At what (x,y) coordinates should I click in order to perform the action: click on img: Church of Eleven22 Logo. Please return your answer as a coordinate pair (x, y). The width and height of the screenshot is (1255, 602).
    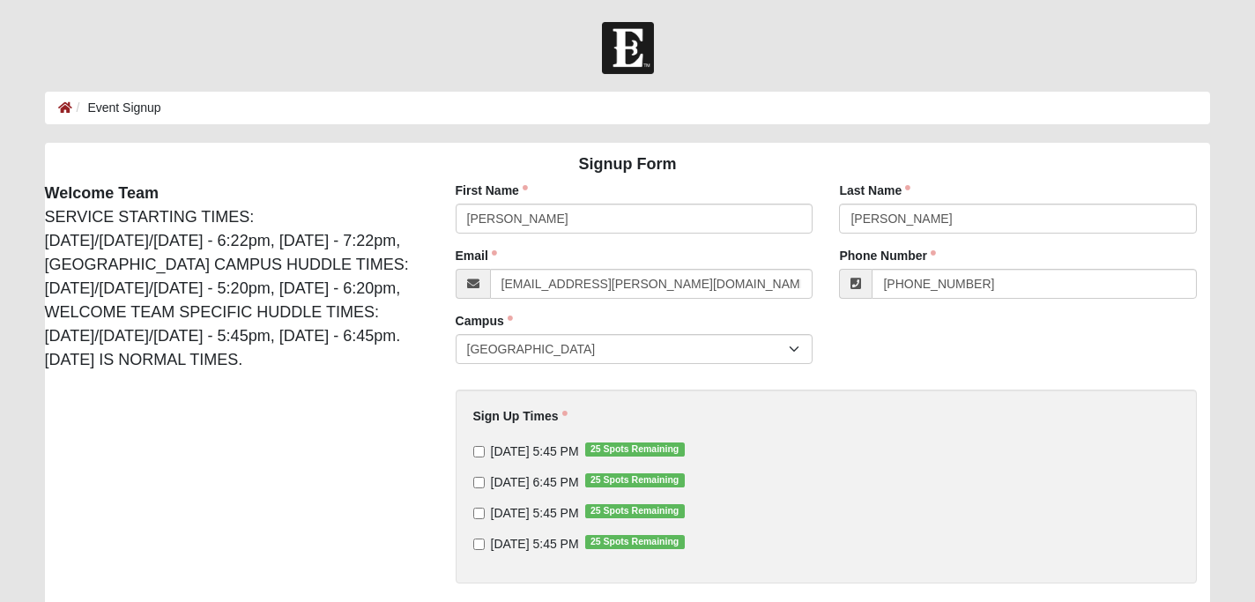
    Looking at the image, I should click on (627, 48).